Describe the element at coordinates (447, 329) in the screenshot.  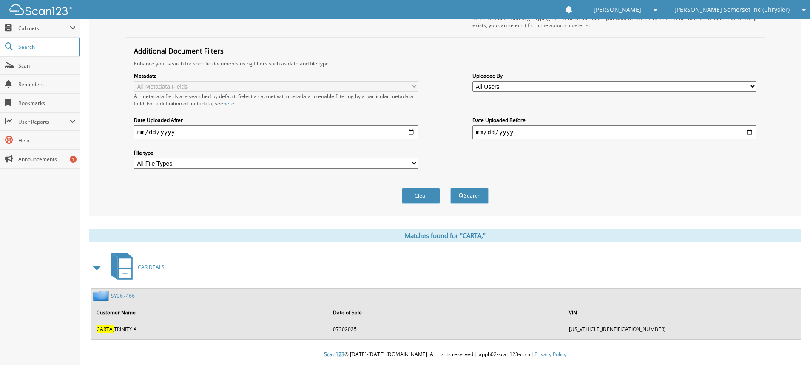
I see `td: 07302025` at that location.